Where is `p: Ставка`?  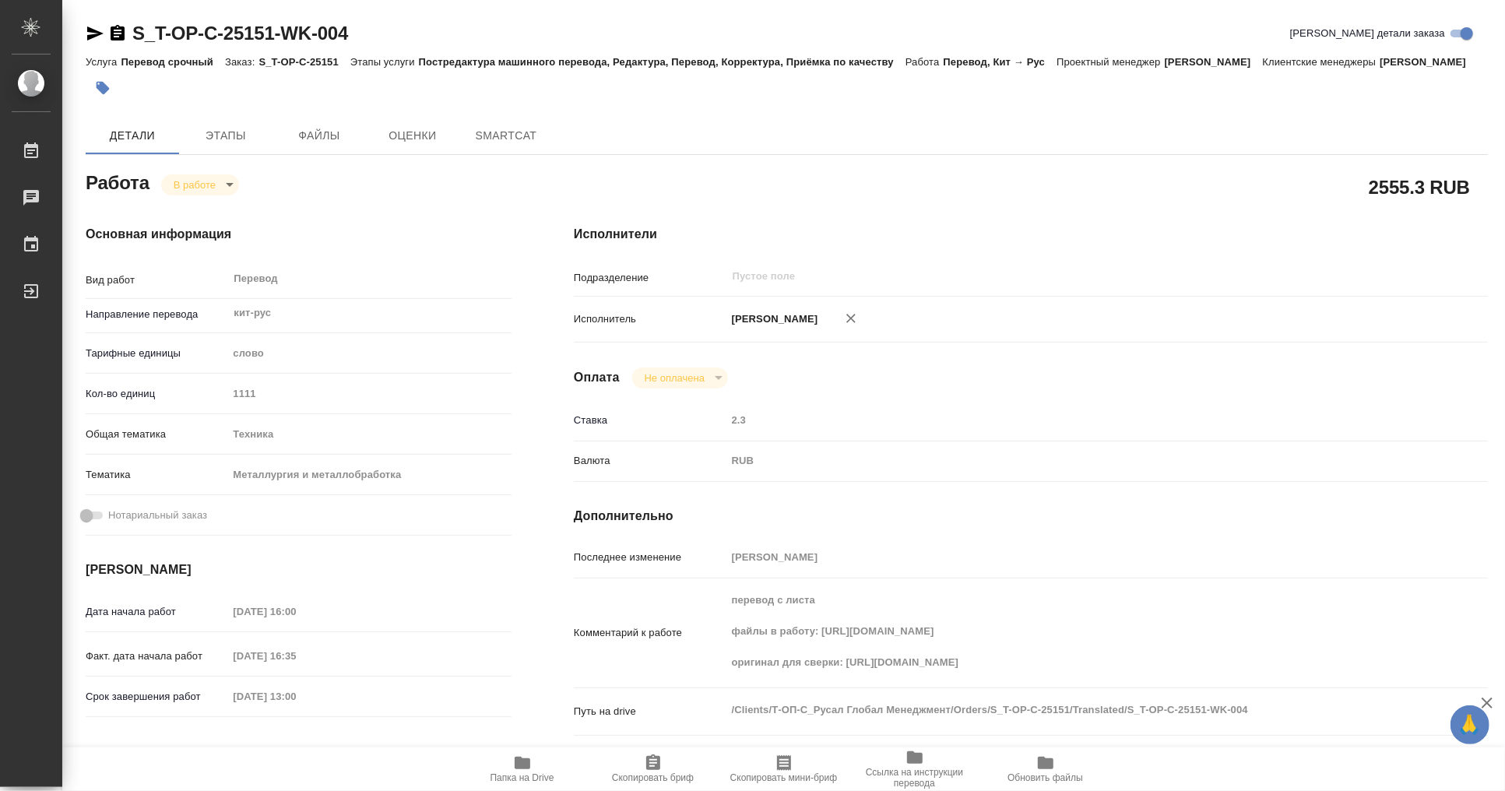 p: Ставка is located at coordinates (650, 421).